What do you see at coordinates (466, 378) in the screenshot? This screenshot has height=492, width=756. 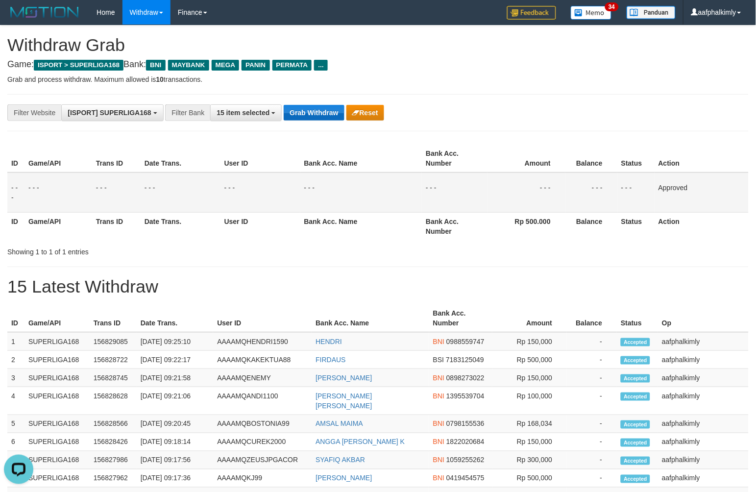 I see `span: Copy 0898273022 to clipboard` at bounding box center [466, 378].